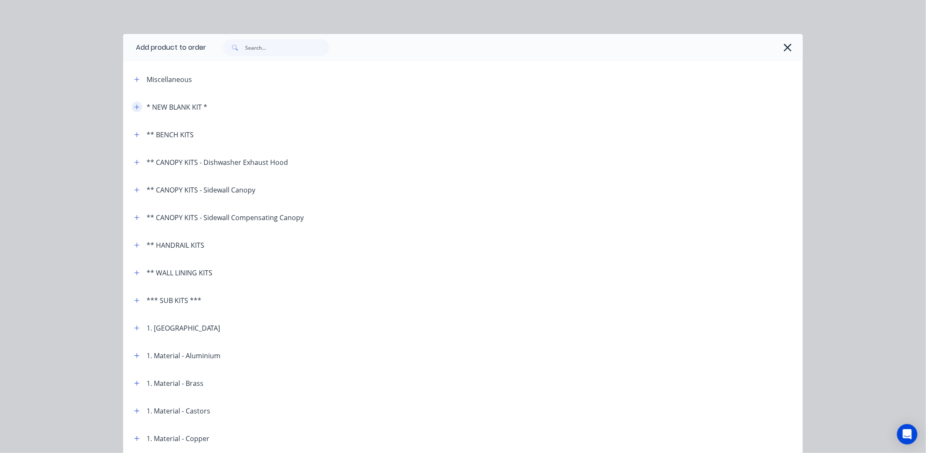 This screenshot has height=453, width=926. Describe the element at coordinates (177, 107) in the screenshot. I see `div: * NEW BLANK KIT *` at that location.